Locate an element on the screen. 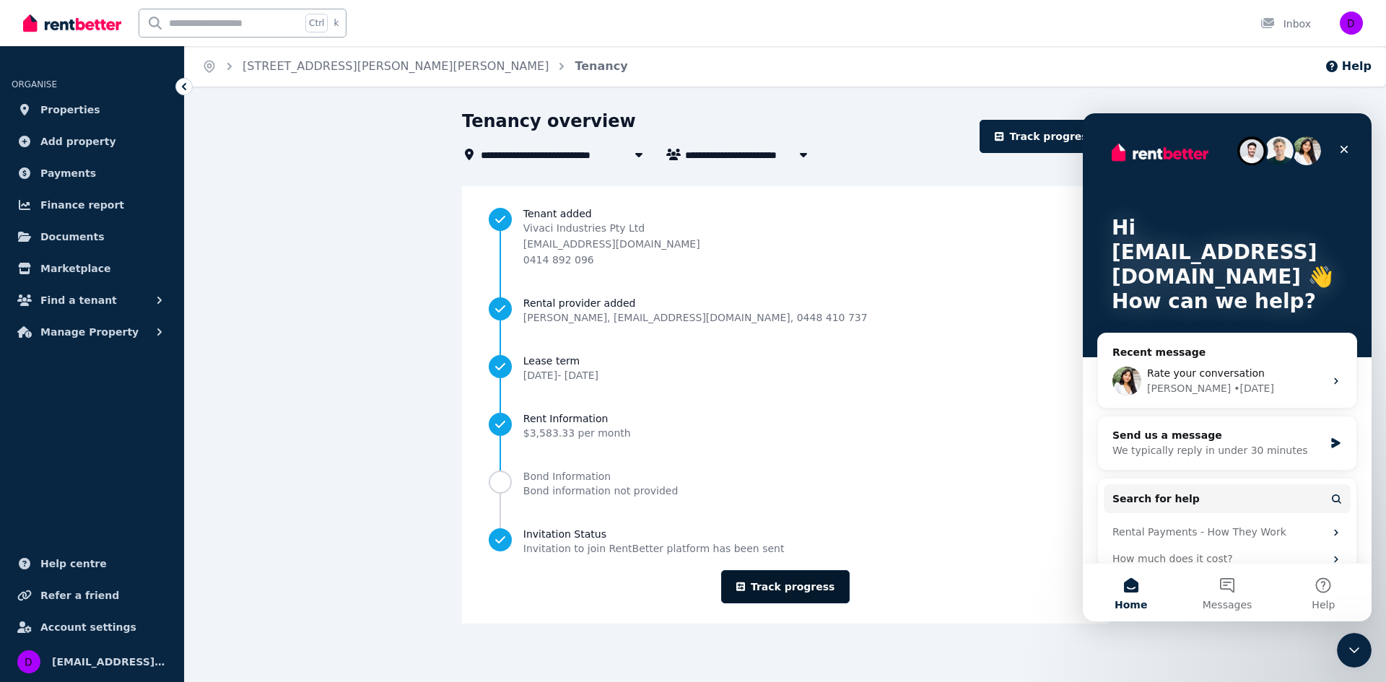 Image resolution: width=1386 pixels, height=682 pixels. a: Help centre is located at coordinates (92, 564).